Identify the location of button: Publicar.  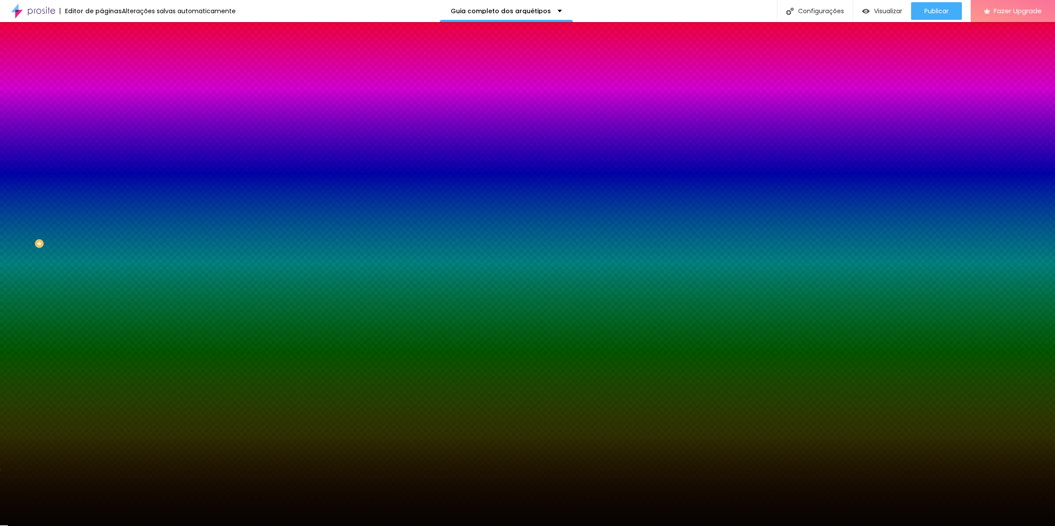
(936, 11).